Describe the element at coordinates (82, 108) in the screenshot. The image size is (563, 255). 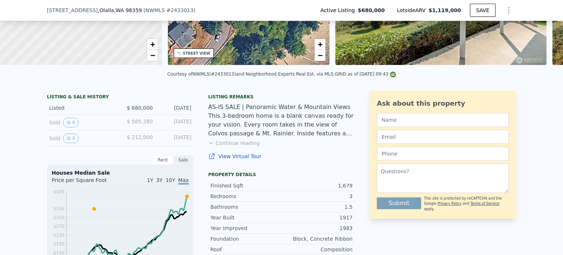
I see `div: Listed` at that location.